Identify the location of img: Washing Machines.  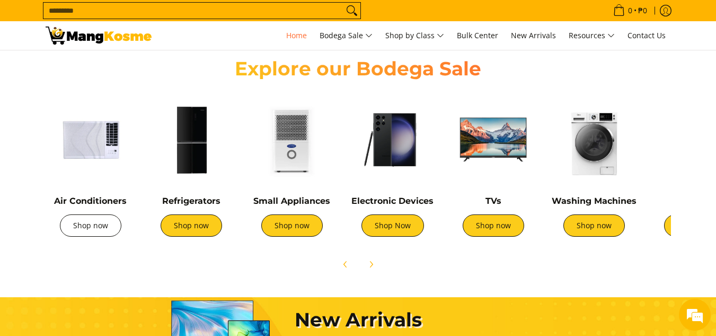
(594, 139).